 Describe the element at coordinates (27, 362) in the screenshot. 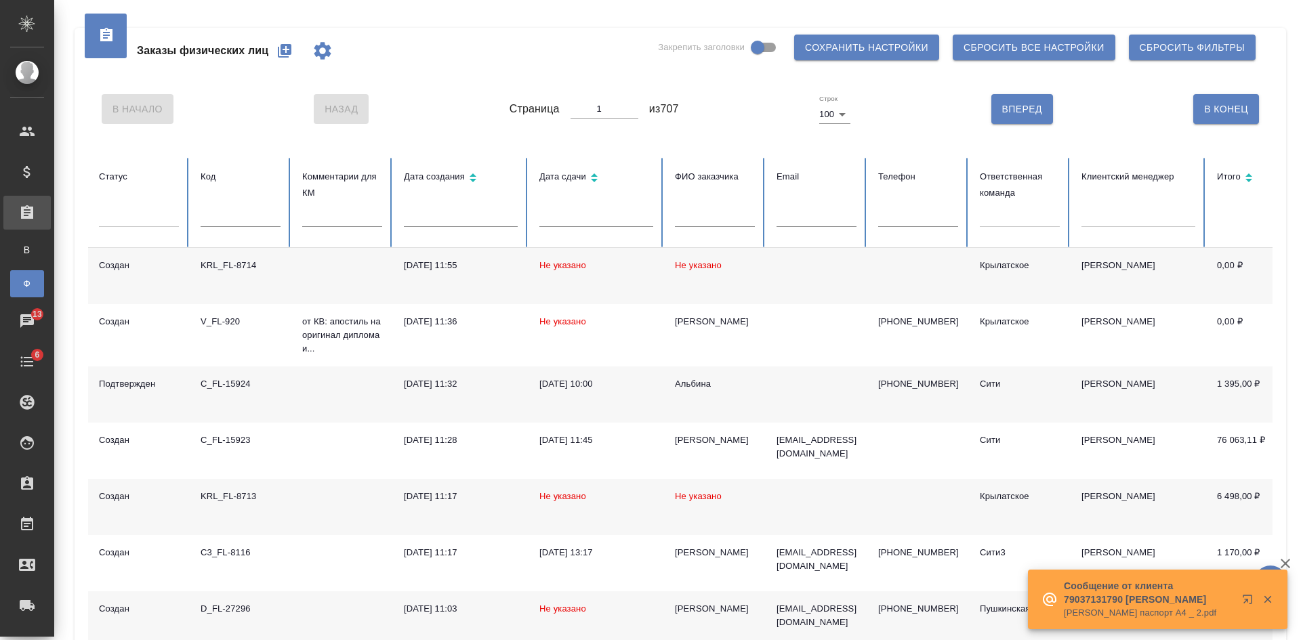

I see `a: 6` at that location.